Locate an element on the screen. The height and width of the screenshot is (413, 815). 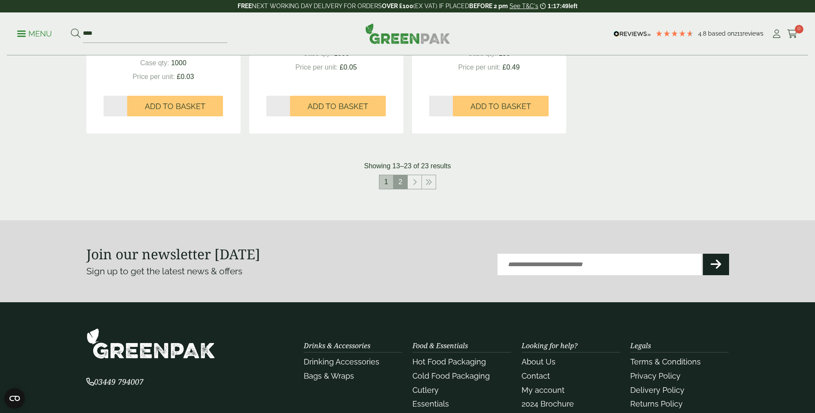
a: About Us is located at coordinates (538, 362).